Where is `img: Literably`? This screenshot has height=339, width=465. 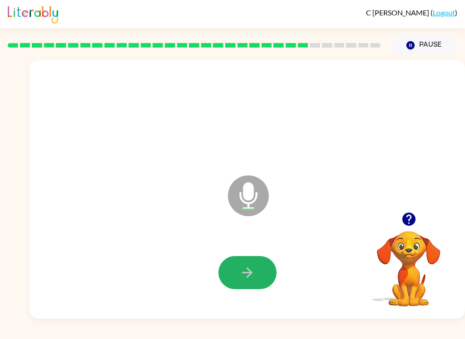 img: Literably is located at coordinates (33, 14).